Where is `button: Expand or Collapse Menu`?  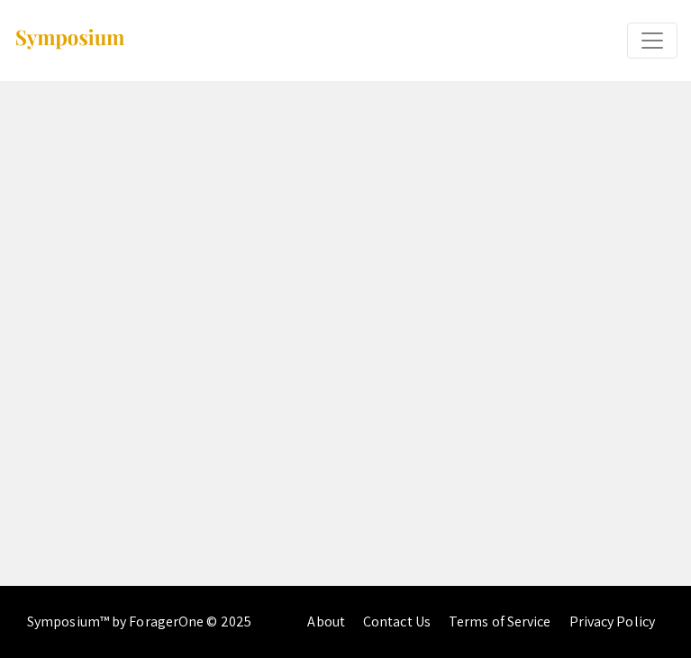 button: Expand or Collapse Menu is located at coordinates (652, 41).